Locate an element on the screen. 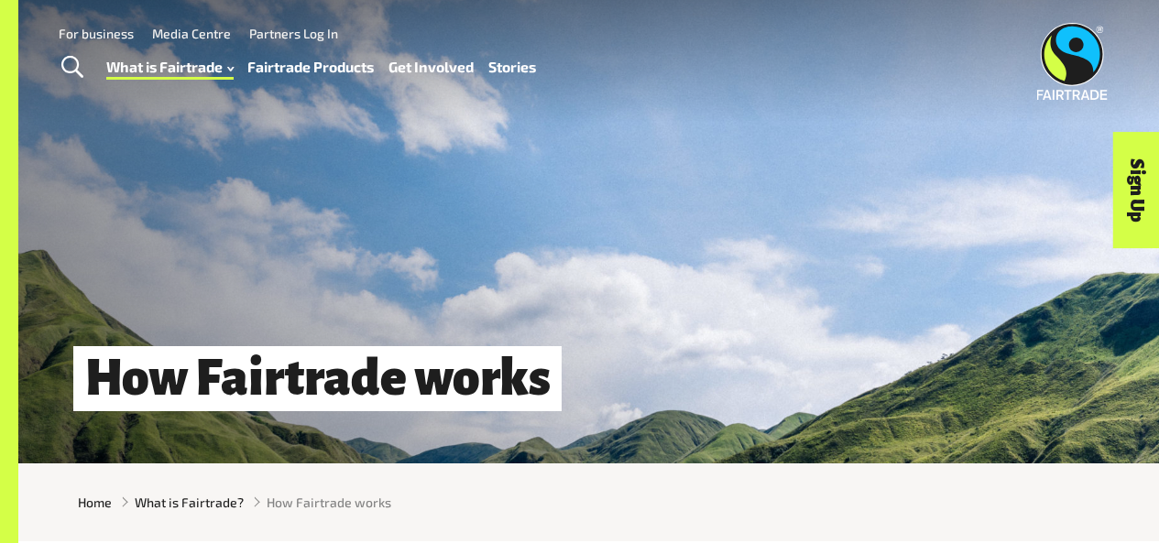 Image resolution: width=1159 pixels, height=543 pixels. a: Stories is located at coordinates (512, 67).